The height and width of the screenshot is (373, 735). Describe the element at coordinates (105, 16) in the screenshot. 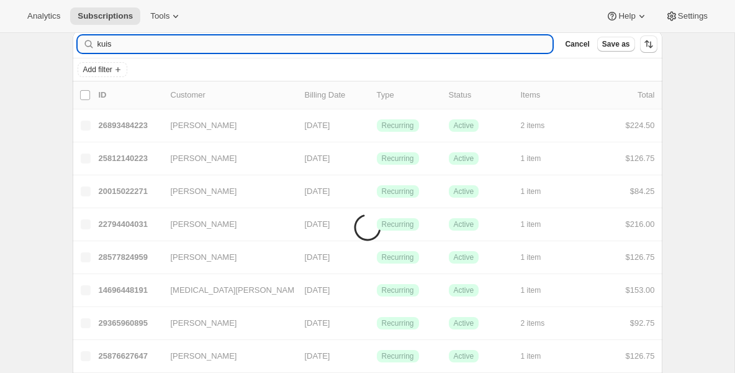

I see `button: Subscriptions` at that location.